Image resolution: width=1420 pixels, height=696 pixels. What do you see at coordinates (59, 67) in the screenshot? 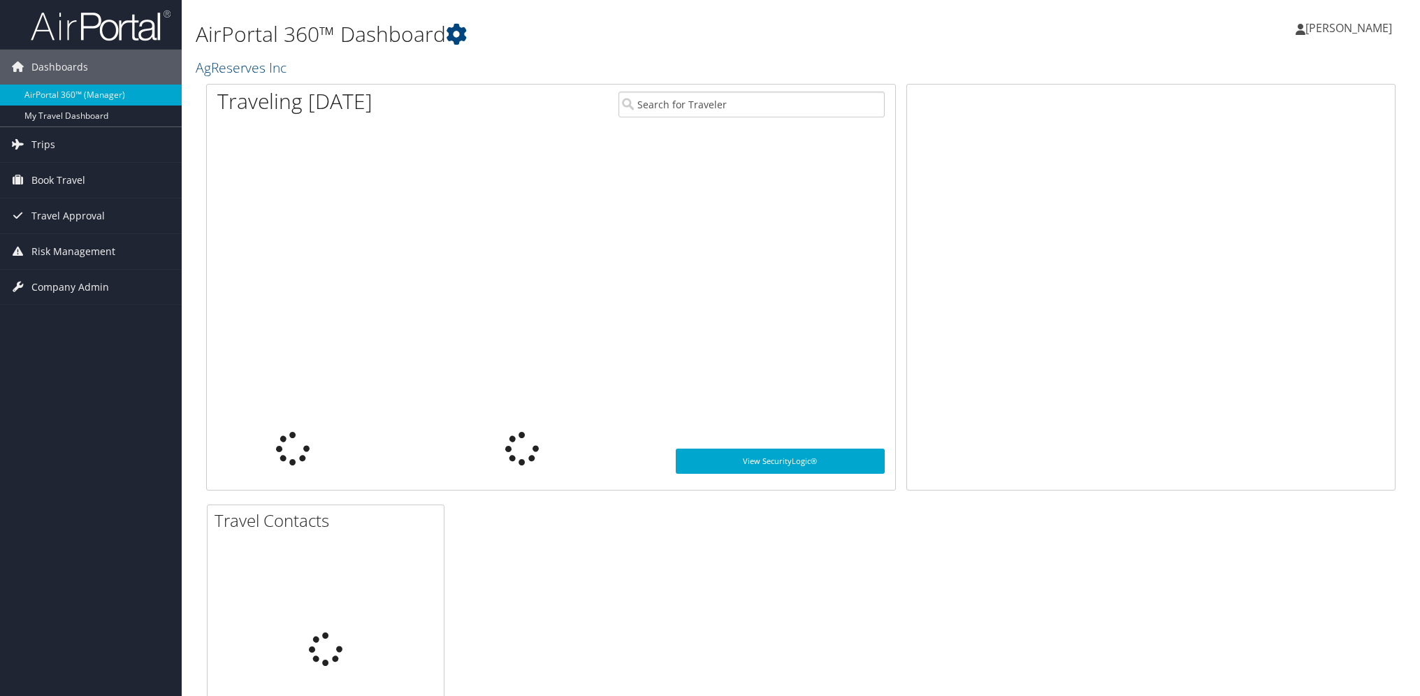
I see `span: Dashboards` at bounding box center [59, 67].